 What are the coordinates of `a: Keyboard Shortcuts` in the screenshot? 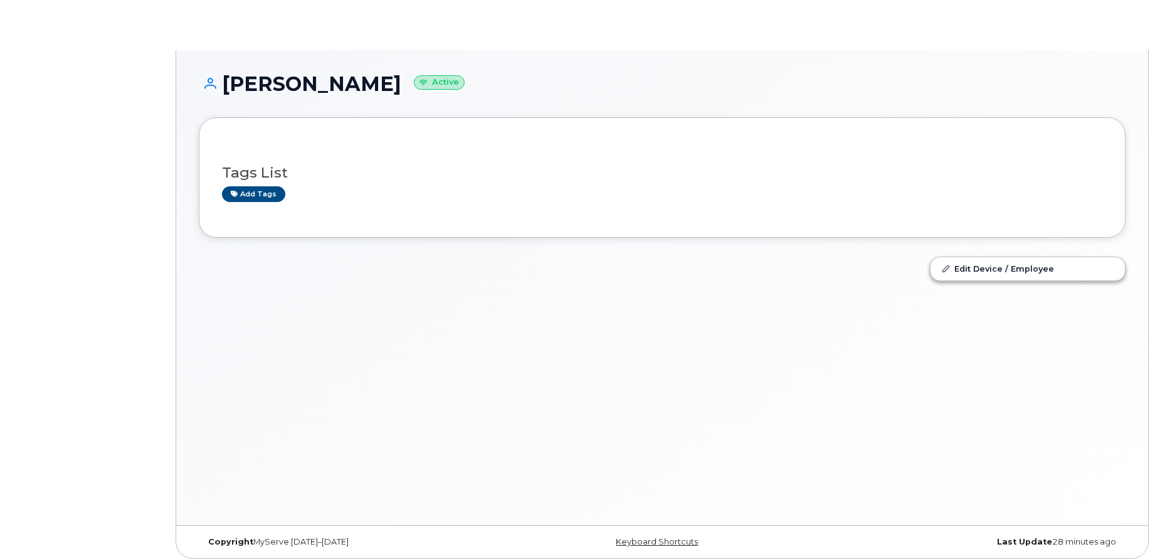 It's located at (656, 541).